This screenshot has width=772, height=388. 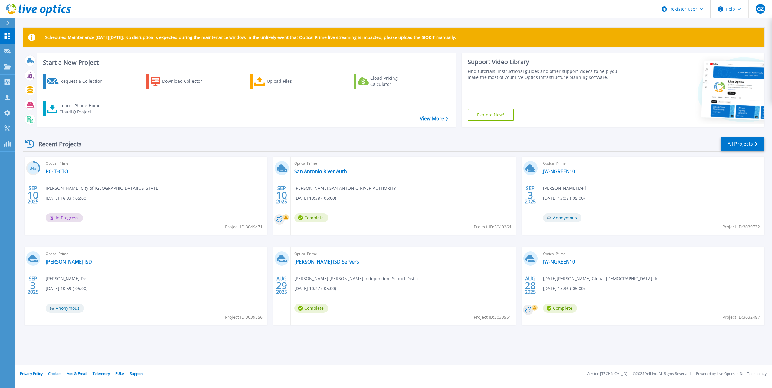 I want to click on span: 28, so click(x=530, y=286).